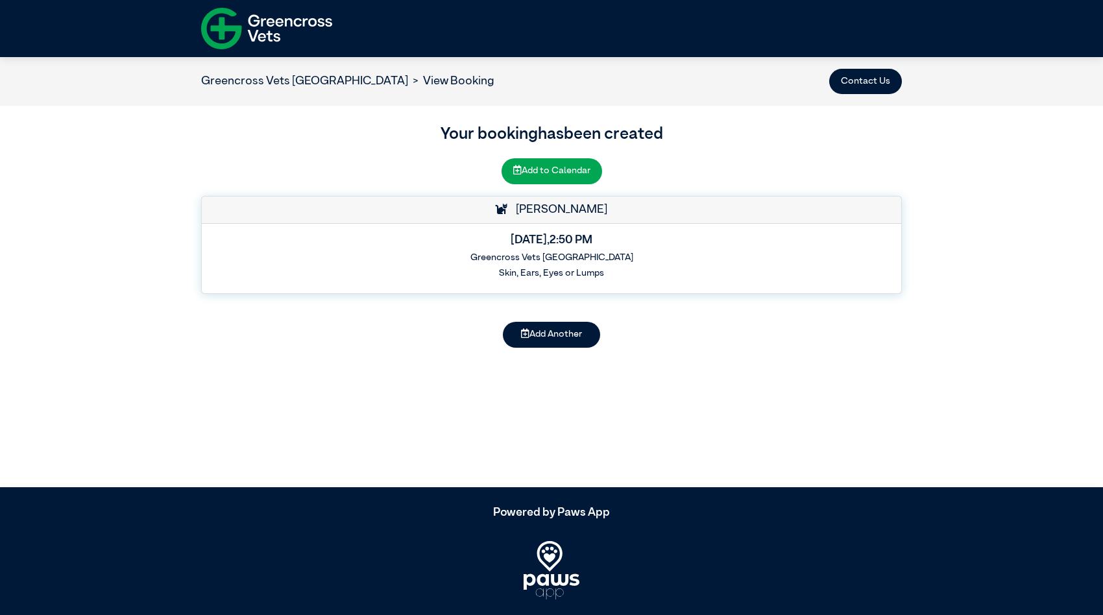 Image resolution: width=1103 pixels, height=615 pixels. What do you see at coordinates (552, 571) in the screenshot?
I see `img: PawsApp` at bounding box center [552, 571].